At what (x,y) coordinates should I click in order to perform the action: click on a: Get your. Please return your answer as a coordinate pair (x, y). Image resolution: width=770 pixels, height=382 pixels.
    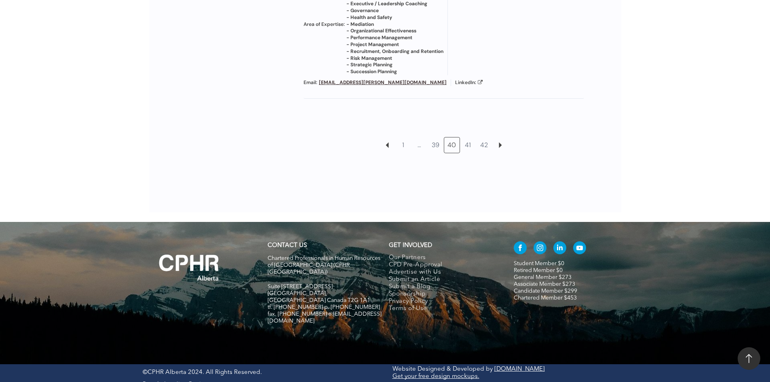
    Looking at the image, I should click on (405, 376).